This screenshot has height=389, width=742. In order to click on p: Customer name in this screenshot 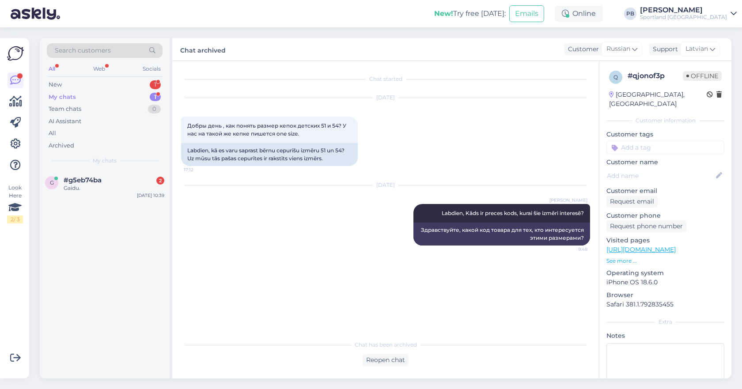, I will do `click(665, 162)`.